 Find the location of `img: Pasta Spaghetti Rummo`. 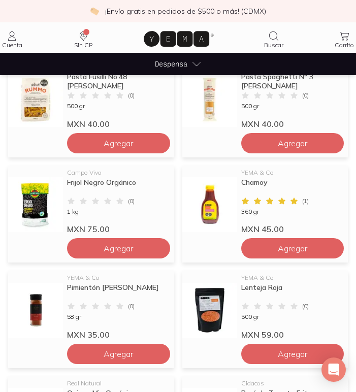

img: Pasta Spaghetti Rummo is located at coordinates (209, 99).